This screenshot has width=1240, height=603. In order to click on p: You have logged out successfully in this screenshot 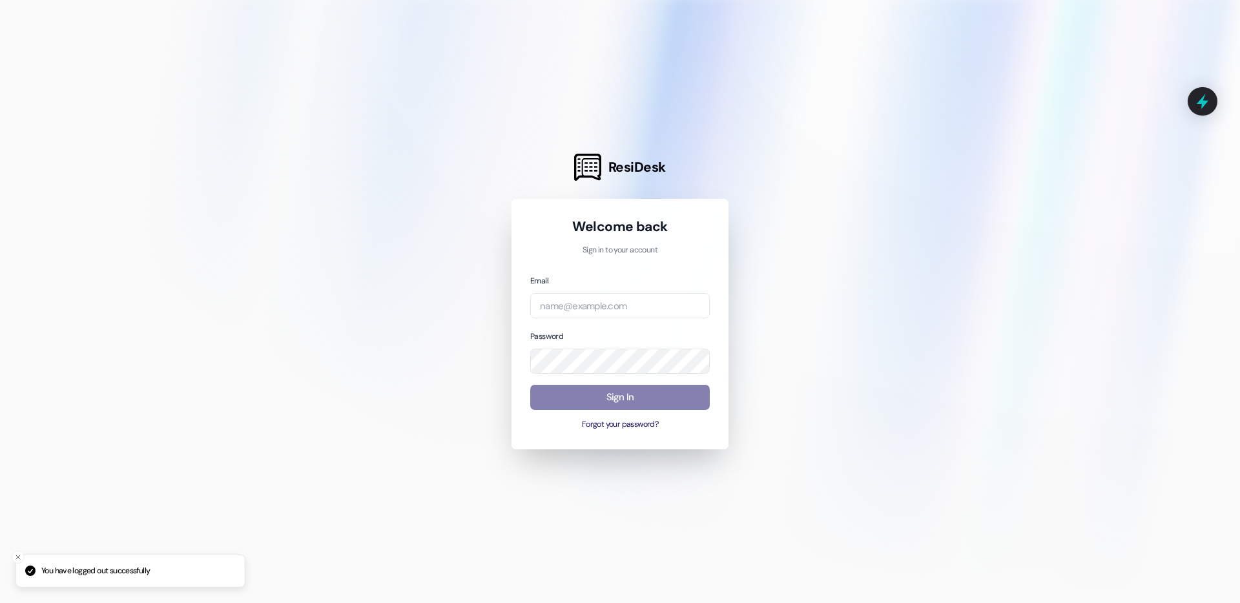, I will do `click(96, 571)`.